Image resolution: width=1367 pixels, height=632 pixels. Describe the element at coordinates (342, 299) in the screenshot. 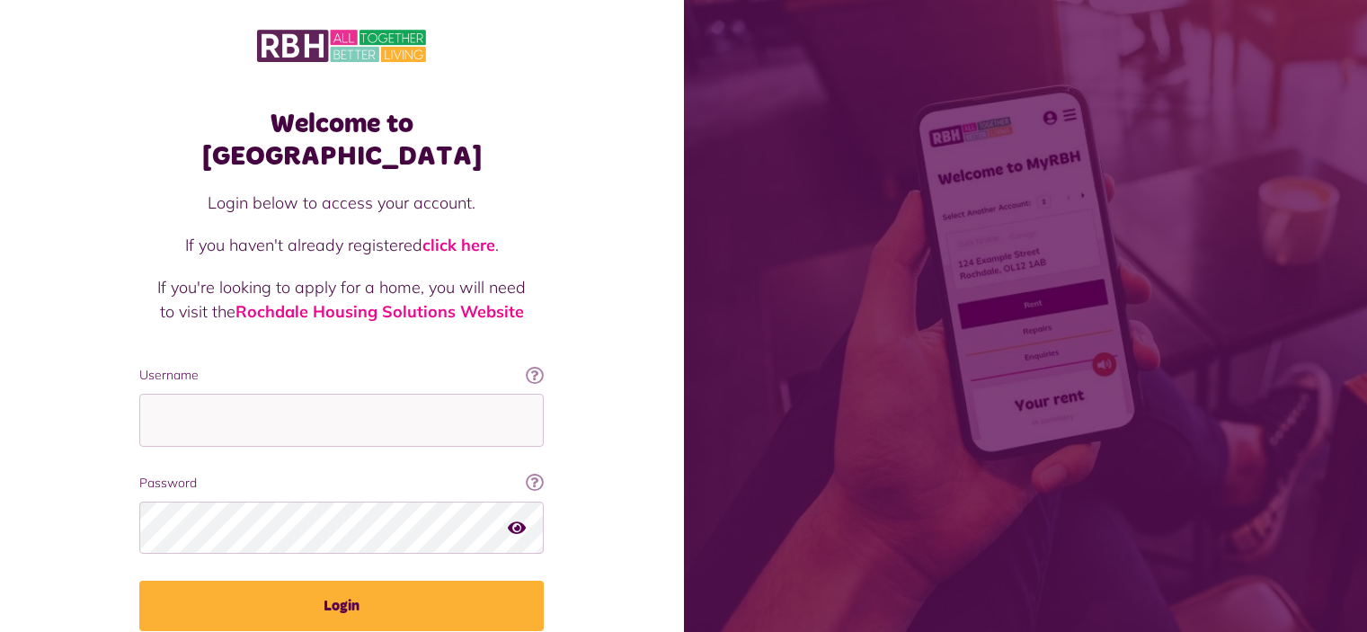

I see `p: If you're looking to apply for a home, you will need to visit the` at that location.